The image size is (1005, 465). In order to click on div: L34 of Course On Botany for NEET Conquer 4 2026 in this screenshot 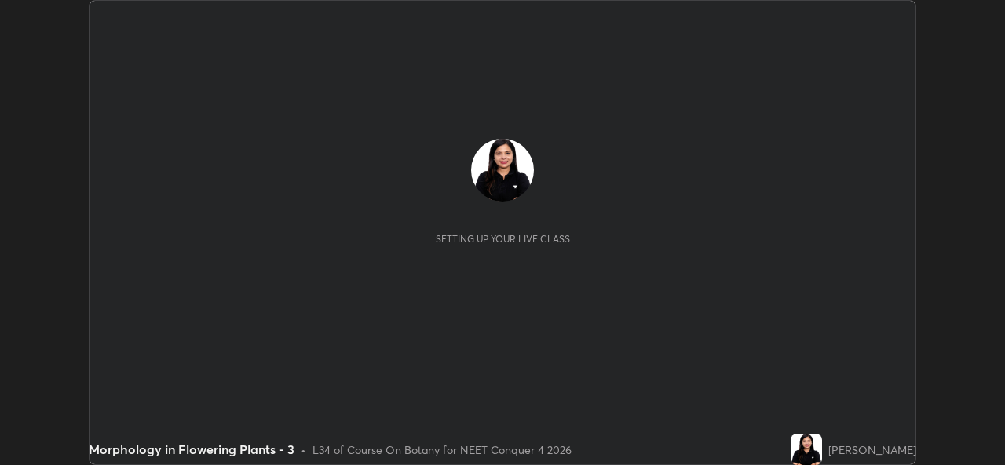, I will do `click(442, 450)`.